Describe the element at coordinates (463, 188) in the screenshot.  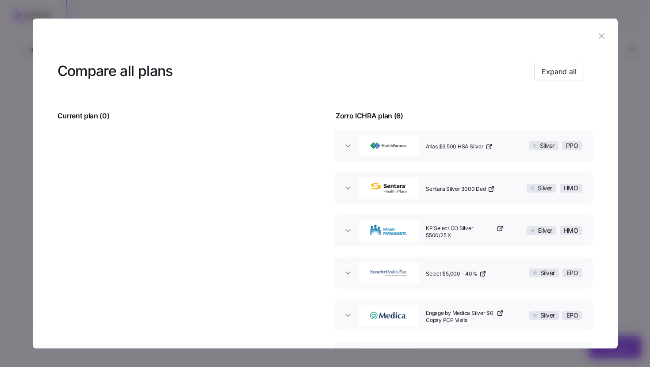
I see `button: Sentara Health PlansSentara Silver 3000 DedSilverHMO` at that location.